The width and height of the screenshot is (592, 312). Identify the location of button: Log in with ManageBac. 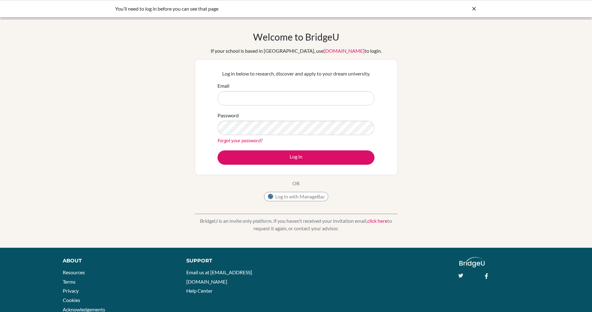
(296, 197).